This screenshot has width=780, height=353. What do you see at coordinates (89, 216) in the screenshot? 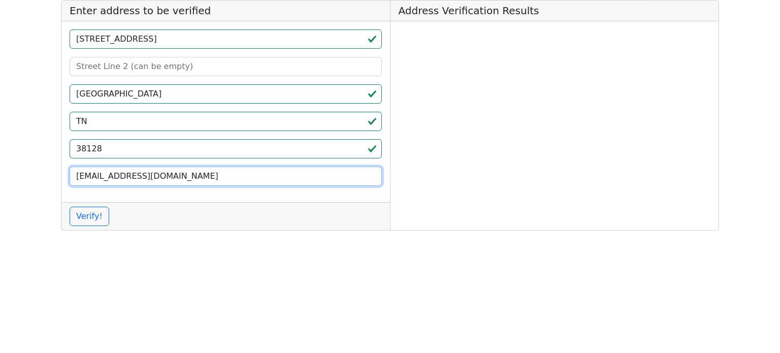
I see `button: Verify!` at bounding box center [89, 216].